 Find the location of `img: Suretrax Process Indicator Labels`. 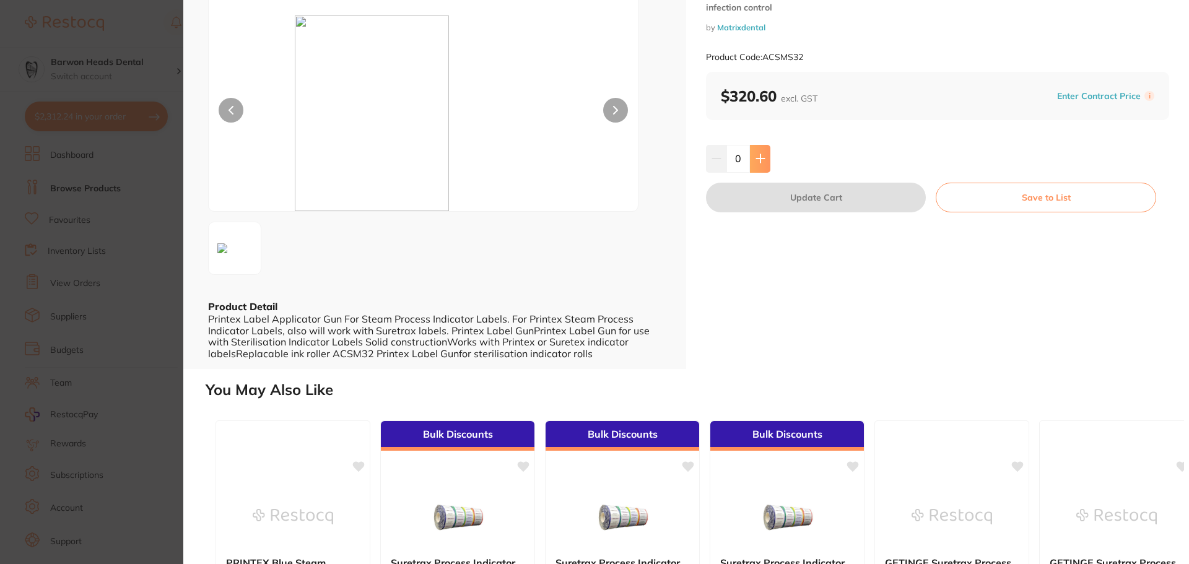

img: Suretrax Process Indicator Labels is located at coordinates (458, 517).